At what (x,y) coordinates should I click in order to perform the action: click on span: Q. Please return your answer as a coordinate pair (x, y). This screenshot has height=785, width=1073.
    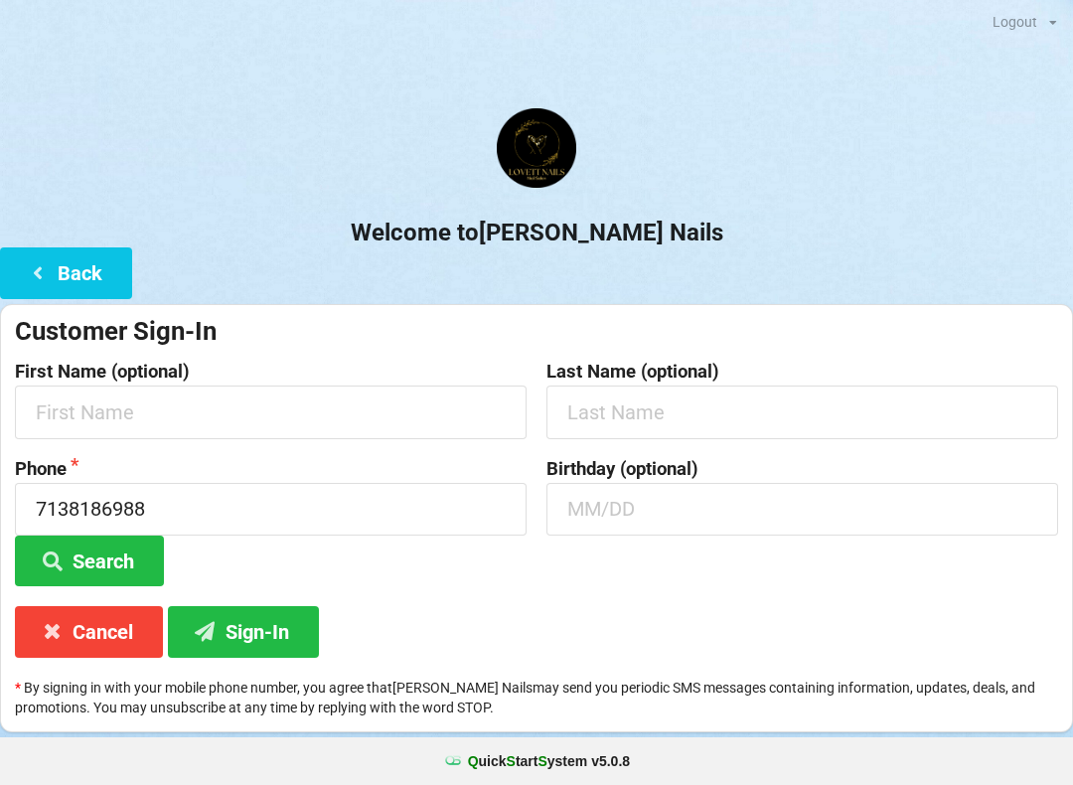
    Looking at the image, I should click on (473, 761).